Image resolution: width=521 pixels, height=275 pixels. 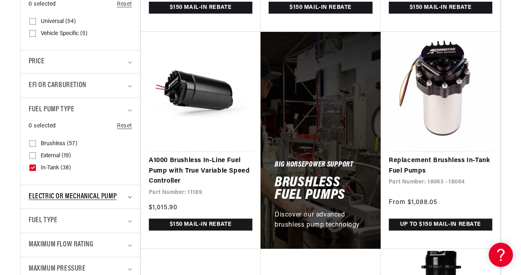 I want to click on a: Reset, so click(x=124, y=126).